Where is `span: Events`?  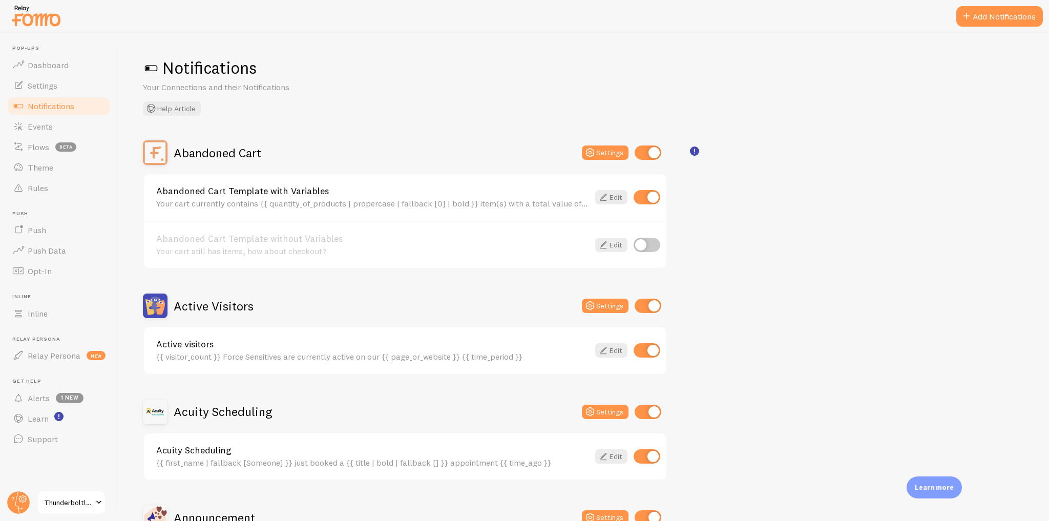
span: Events is located at coordinates (40, 127).